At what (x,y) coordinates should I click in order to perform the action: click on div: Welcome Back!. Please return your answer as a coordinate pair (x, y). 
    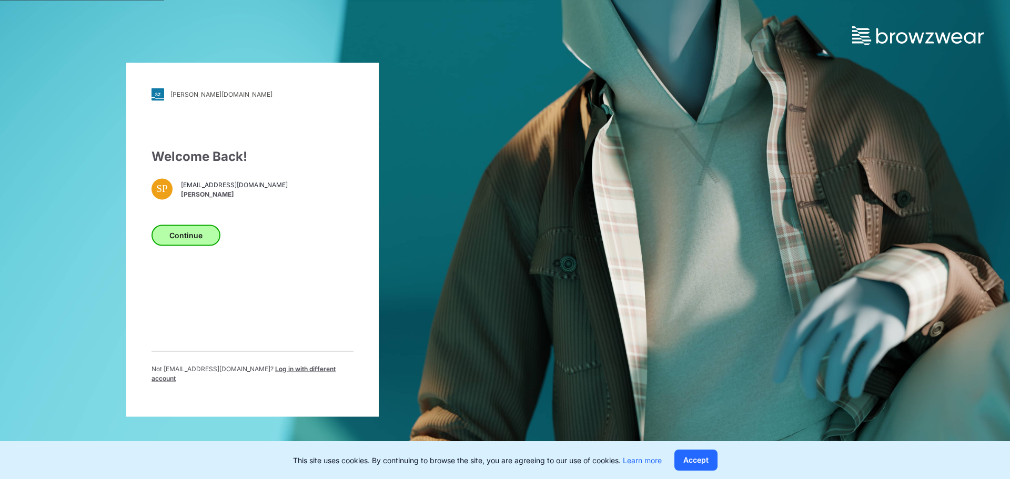
    Looking at the image, I should click on (253, 156).